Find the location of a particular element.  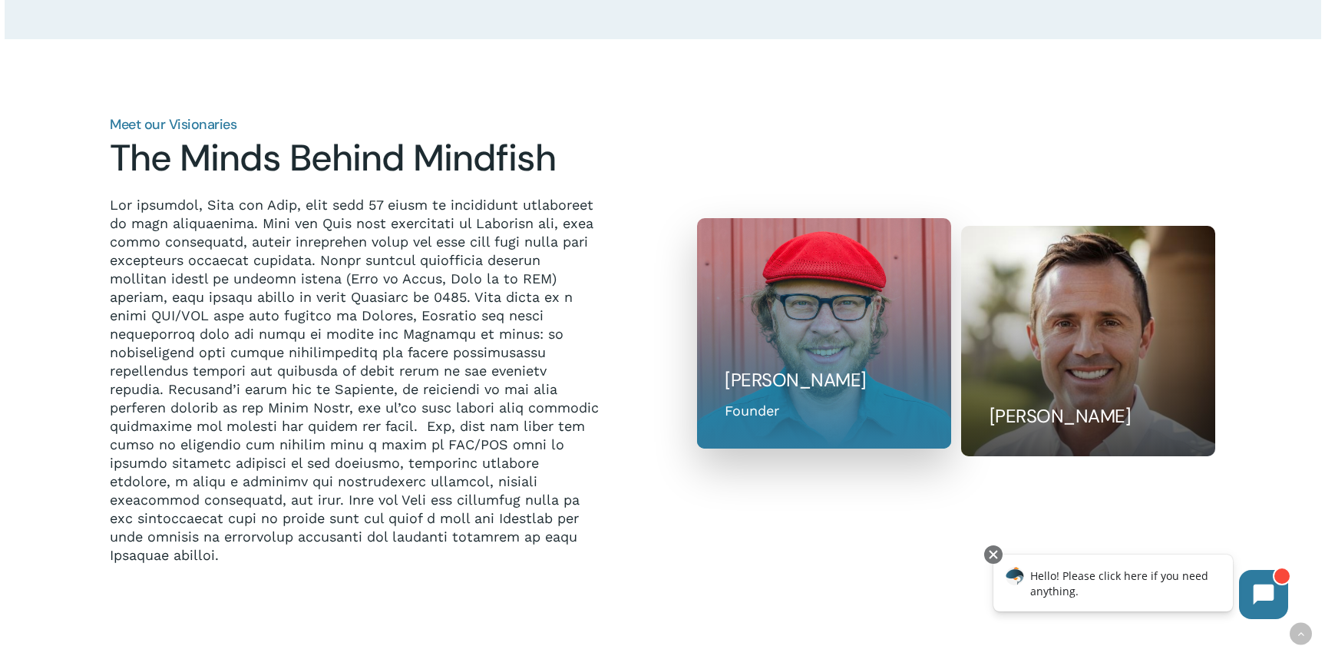

span: Hello! Please click here if you need anything. is located at coordinates (142, 41).